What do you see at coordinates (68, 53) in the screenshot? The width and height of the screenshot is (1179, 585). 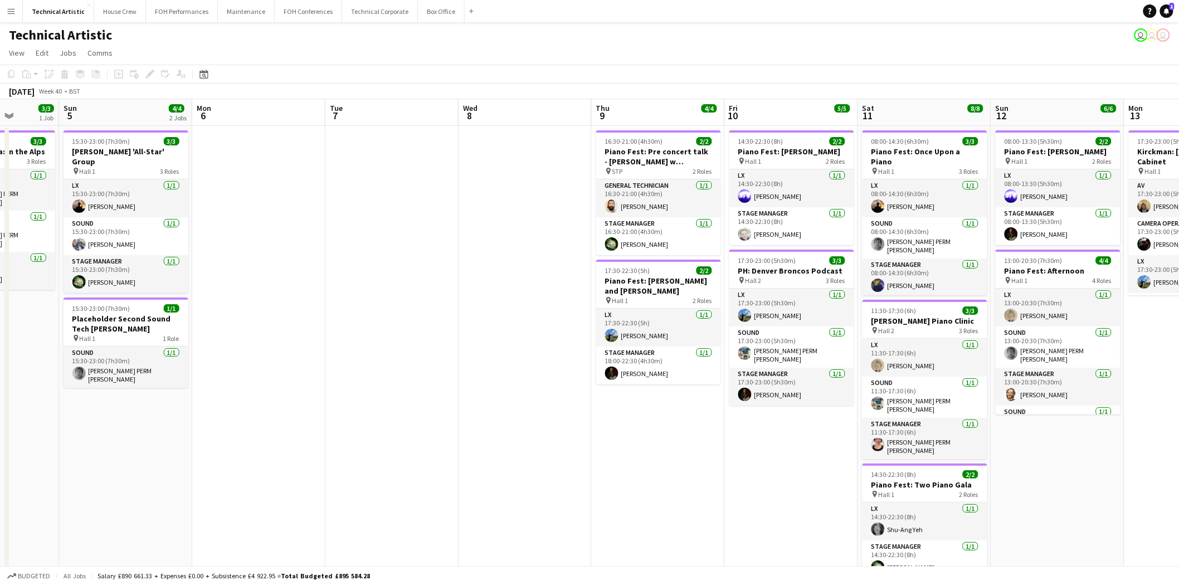 I see `span: Jobs` at bounding box center [68, 53].